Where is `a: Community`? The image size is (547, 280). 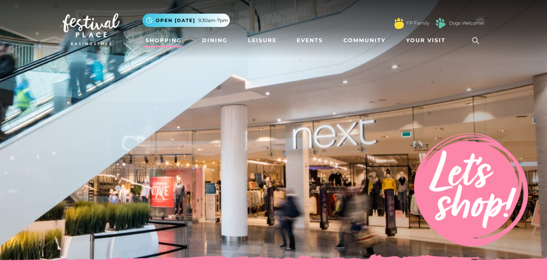
a: Community is located at coordinates (364, 40).